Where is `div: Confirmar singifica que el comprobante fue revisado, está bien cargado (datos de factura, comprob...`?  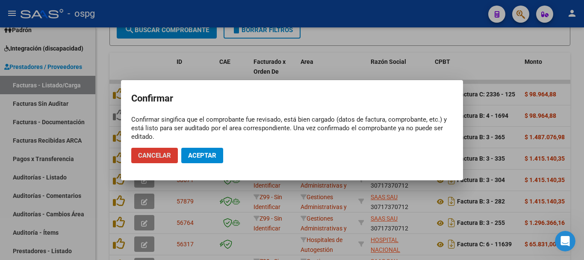
div: Confirmar singifica que el comprobante fue revisado, está bien cargado (datos de factura, comprob... is located at coordinates (292, 128).